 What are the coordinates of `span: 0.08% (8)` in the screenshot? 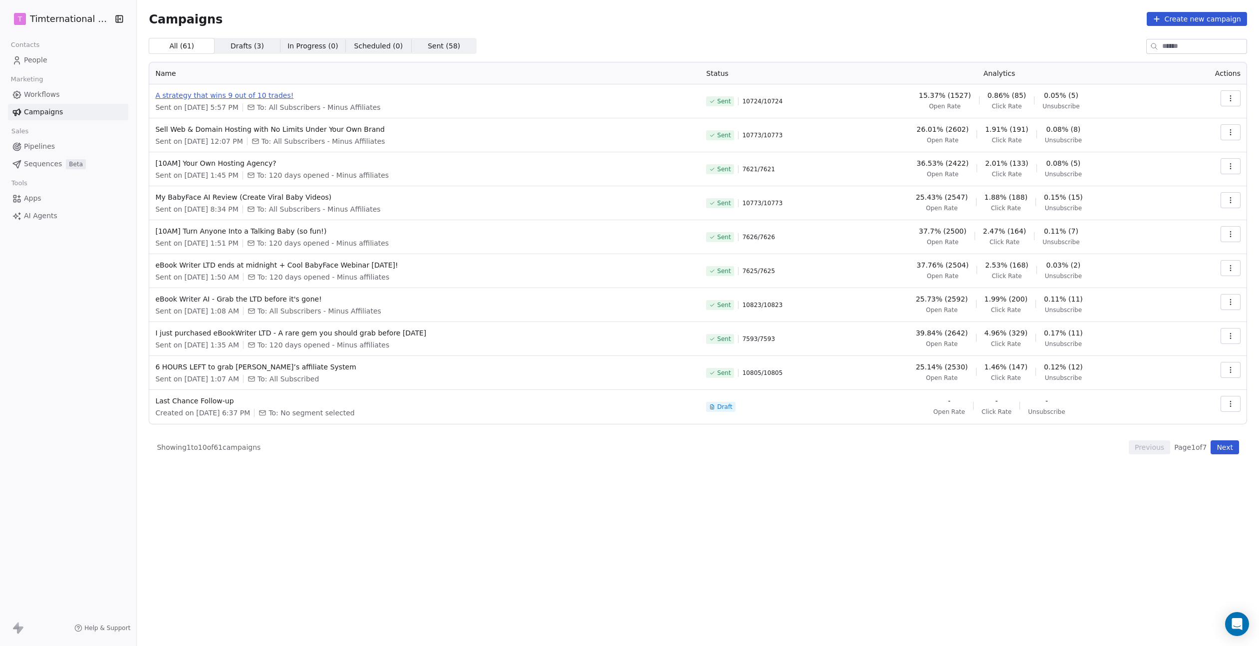 It's located at (1063, 129).